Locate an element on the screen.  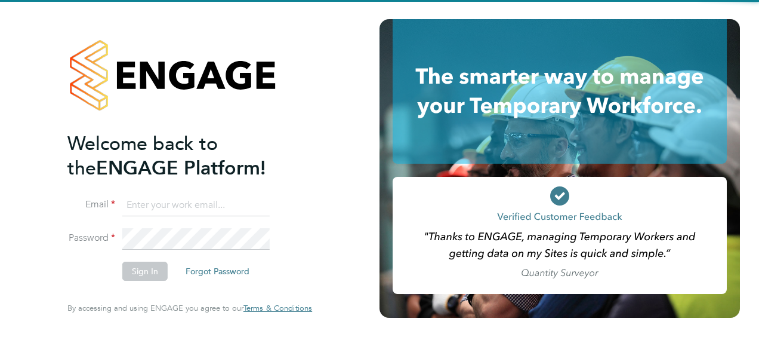
button: Sign In is located at coordinates (145, 271).